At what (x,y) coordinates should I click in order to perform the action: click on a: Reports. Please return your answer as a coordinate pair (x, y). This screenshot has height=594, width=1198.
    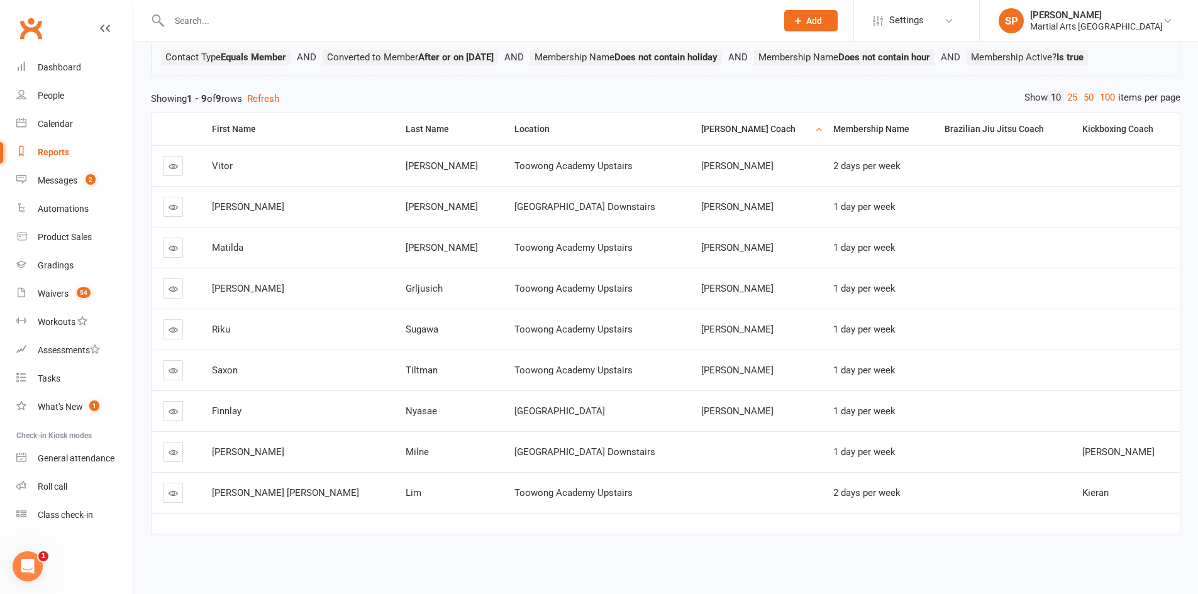
    Looking at the image, I should click on (74, 152).